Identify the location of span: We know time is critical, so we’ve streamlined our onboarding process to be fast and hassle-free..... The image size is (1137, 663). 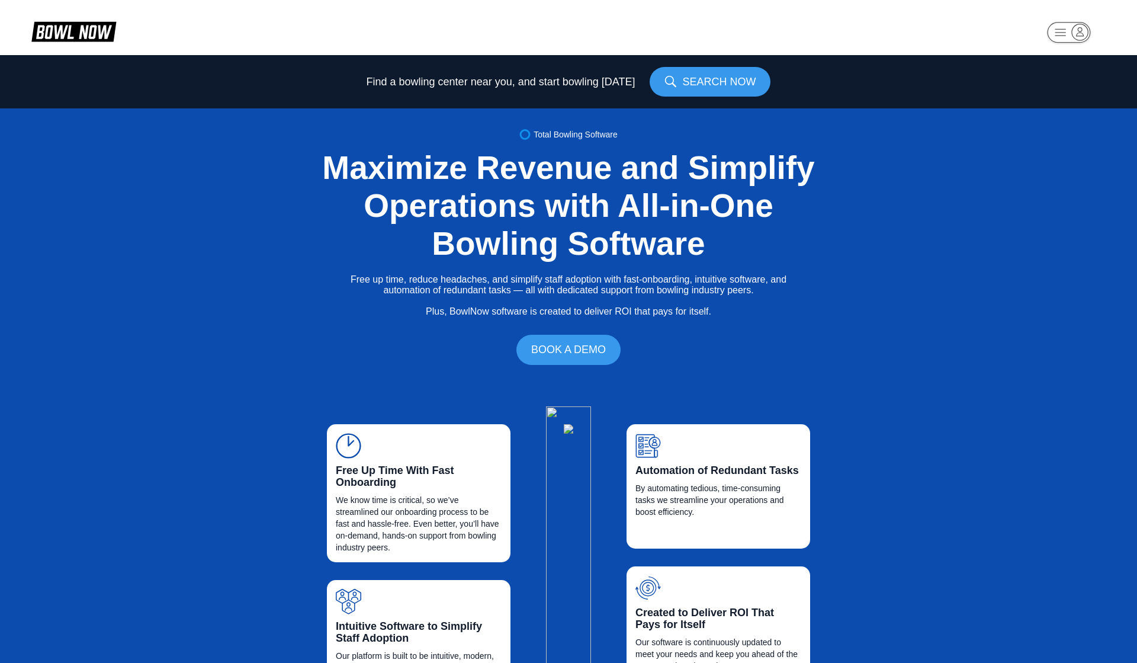
(419, 524).